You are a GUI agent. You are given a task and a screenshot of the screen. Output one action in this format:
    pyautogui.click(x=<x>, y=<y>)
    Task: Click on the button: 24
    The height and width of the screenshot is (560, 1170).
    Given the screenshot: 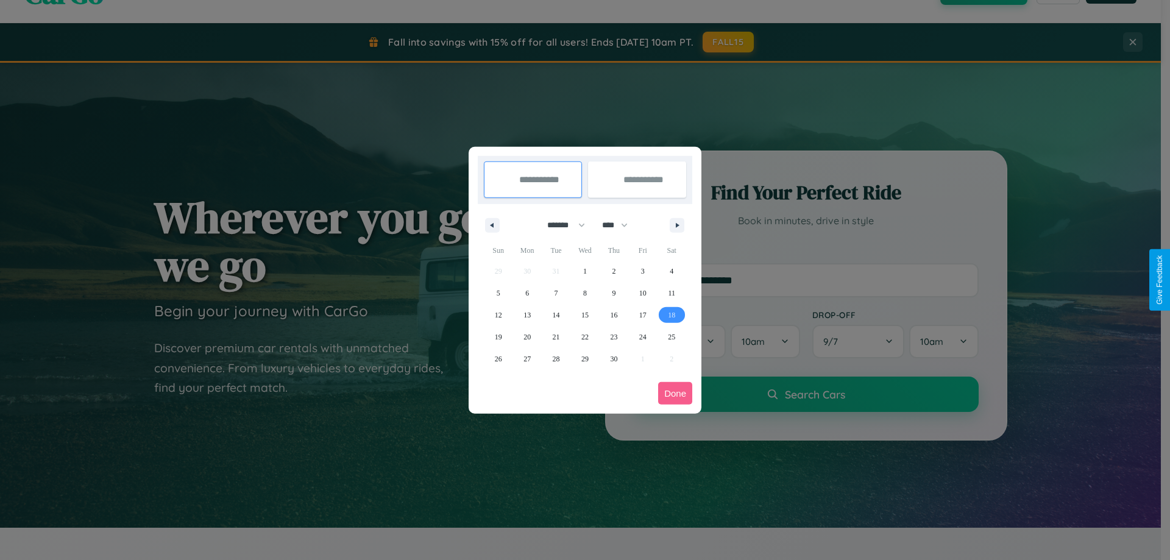 What is the action you would take?
    pyautogui.click(x=642, y=337)
    